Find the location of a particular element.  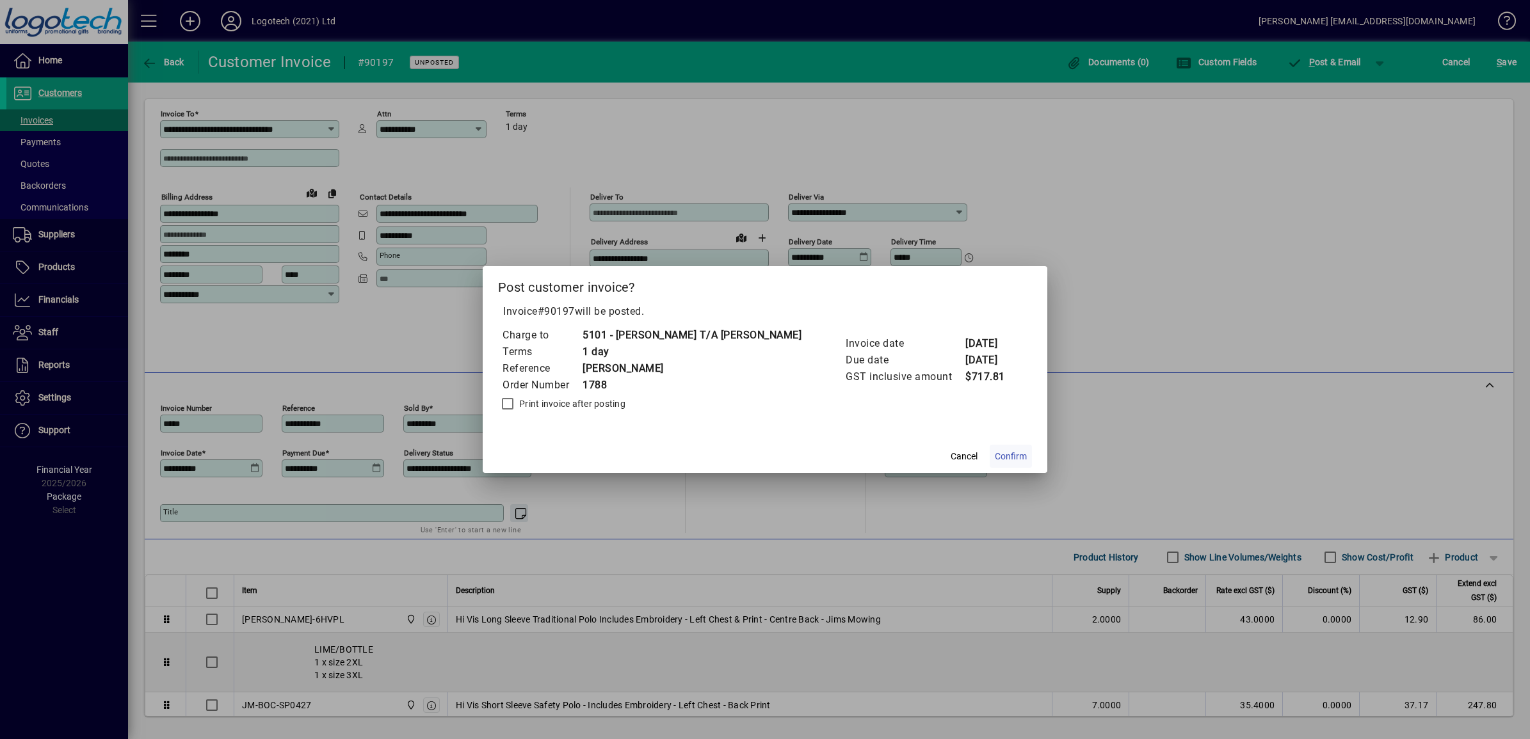

button: Cancel is located at coordinates (964, 456).